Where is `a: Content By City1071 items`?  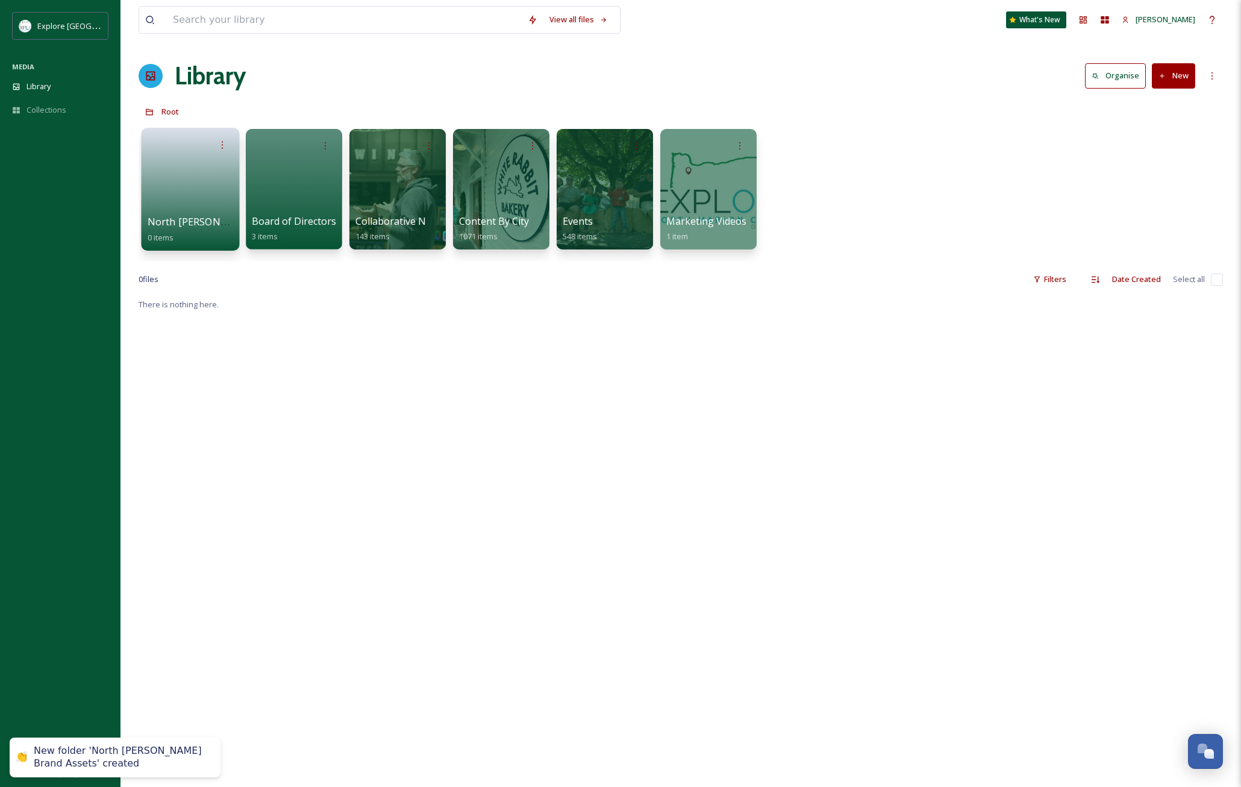 a: Content By City1071 items is located at coordinates (494, 228).